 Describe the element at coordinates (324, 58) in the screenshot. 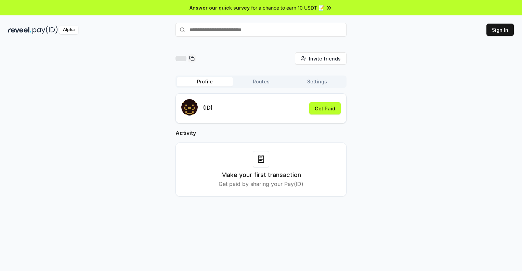

I see `span: Invite friends` at that location.